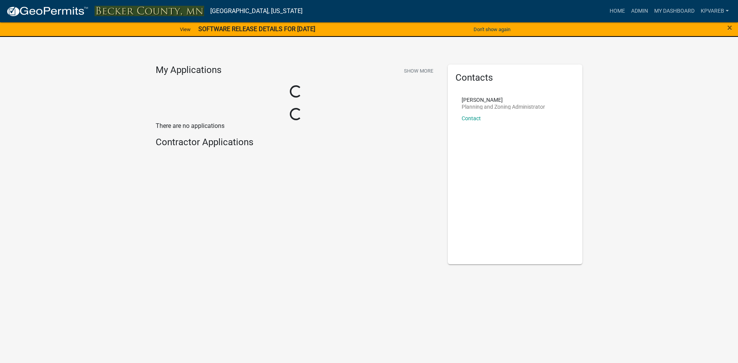 This screenshot has width=738, height=363. What do you see at coordinates (515, 78) in the screenshot?
I see `h5: Contacts` at bounding box center [515, 78].